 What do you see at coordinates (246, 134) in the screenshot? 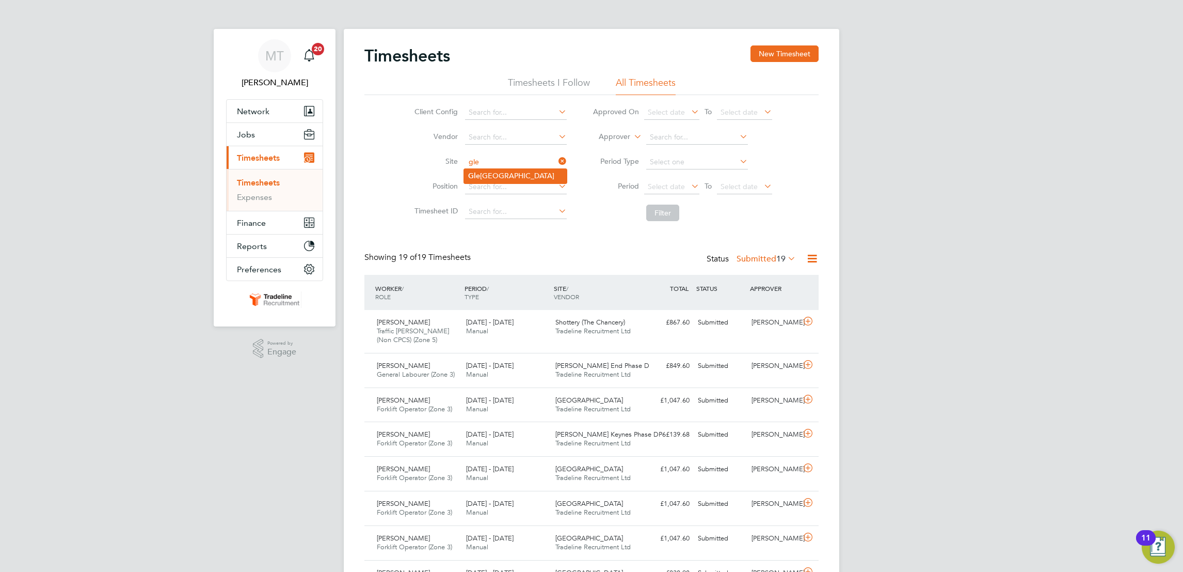
I see `span: Jobs` at bounding box center [246, 134].